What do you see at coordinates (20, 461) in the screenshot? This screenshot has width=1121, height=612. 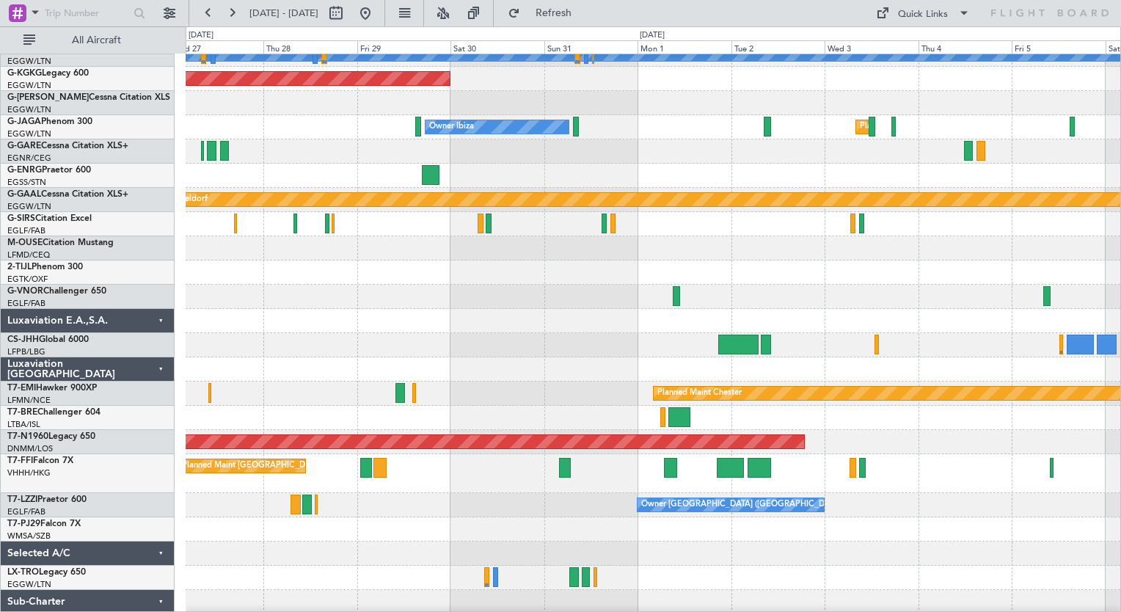 I see `span: T7-FFI` at bounding box center [20, 461].